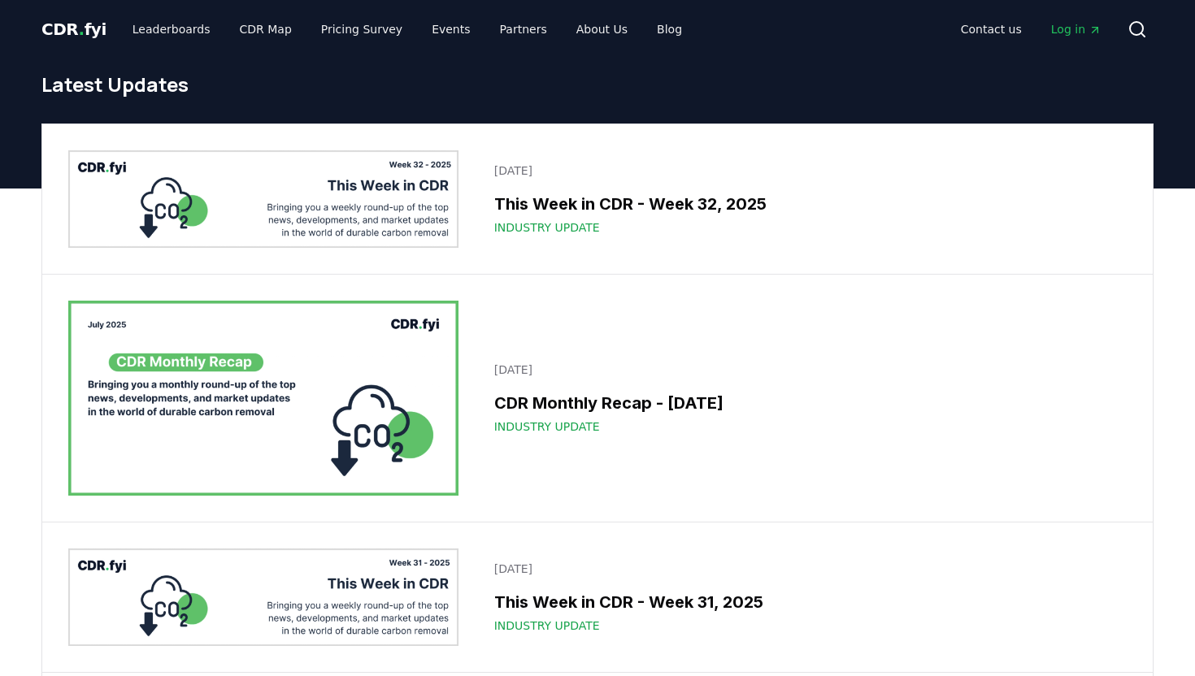 Image resolution: width=1195 pixels, height=676 pixels. Describe the element at coordinates (450, 29) in the screenshot. I see `a: Events` at that location.